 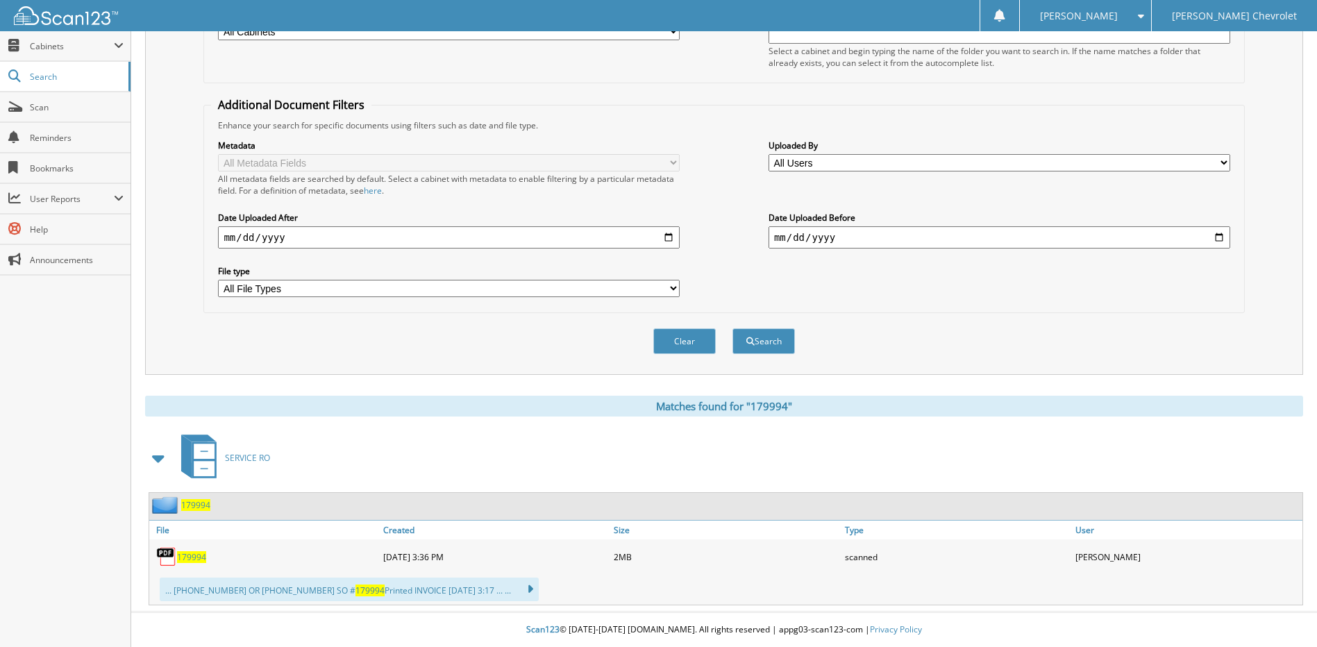 What do you see at coordinates (723, 125) in the screenshot?
I see `div: Enhance your search for specific documents using filters such as date and file type.` at bounding box center [723, 125].